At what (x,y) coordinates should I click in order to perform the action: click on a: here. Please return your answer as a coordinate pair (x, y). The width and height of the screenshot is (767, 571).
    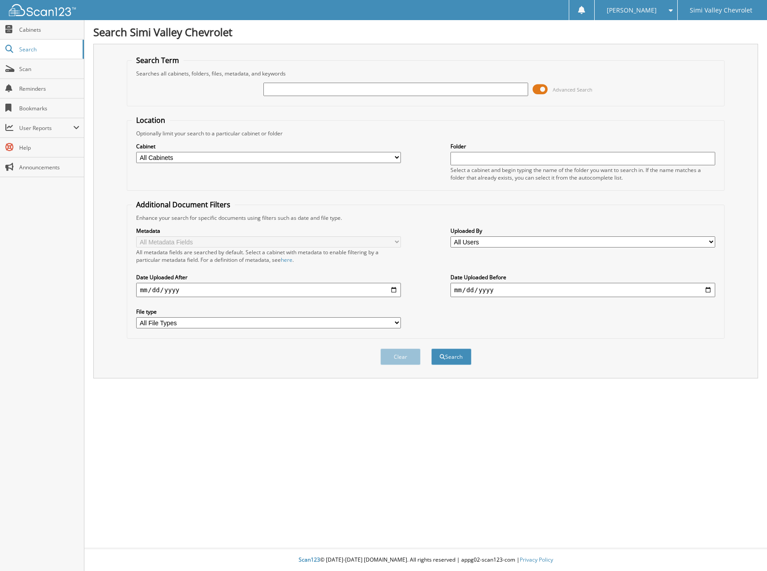
    Looking at the image, I should click on (287, 259).